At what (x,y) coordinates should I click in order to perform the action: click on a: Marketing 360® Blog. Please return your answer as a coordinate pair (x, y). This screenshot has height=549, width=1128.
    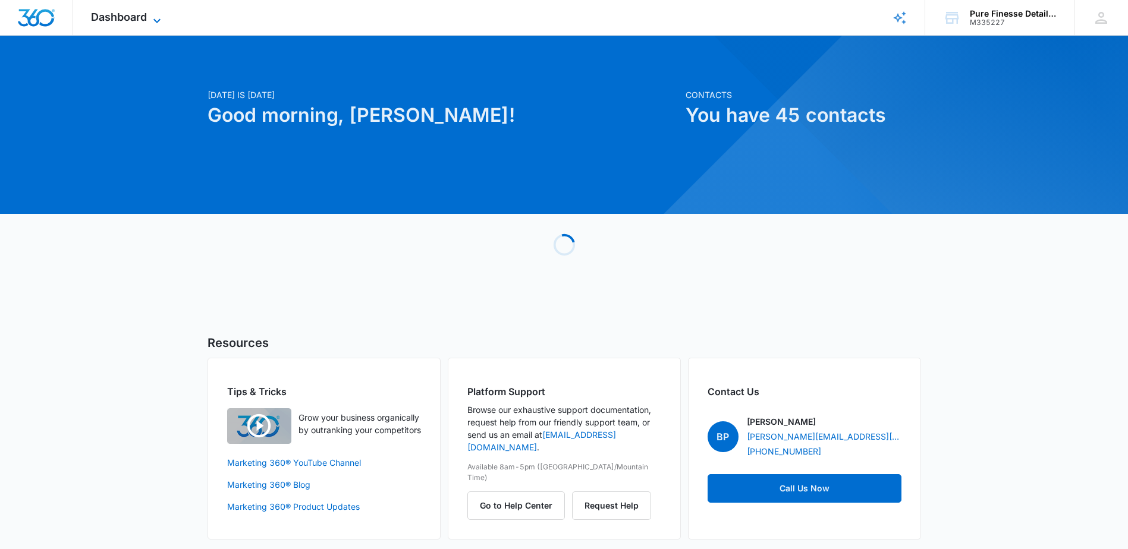
    Looking at the image, I should click on (324, 484).